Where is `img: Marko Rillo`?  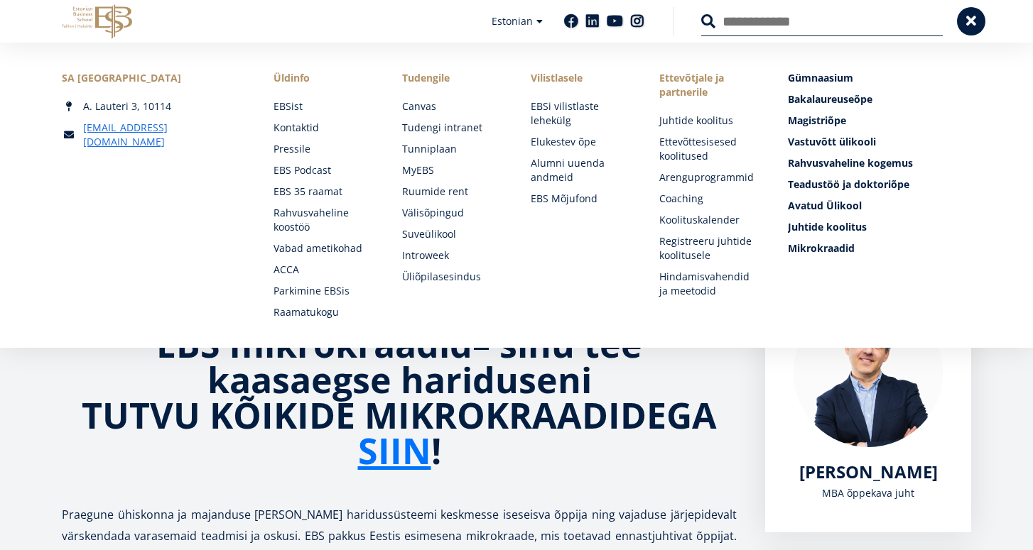 img: Marko Rillo is located at coordinates (868, 373).